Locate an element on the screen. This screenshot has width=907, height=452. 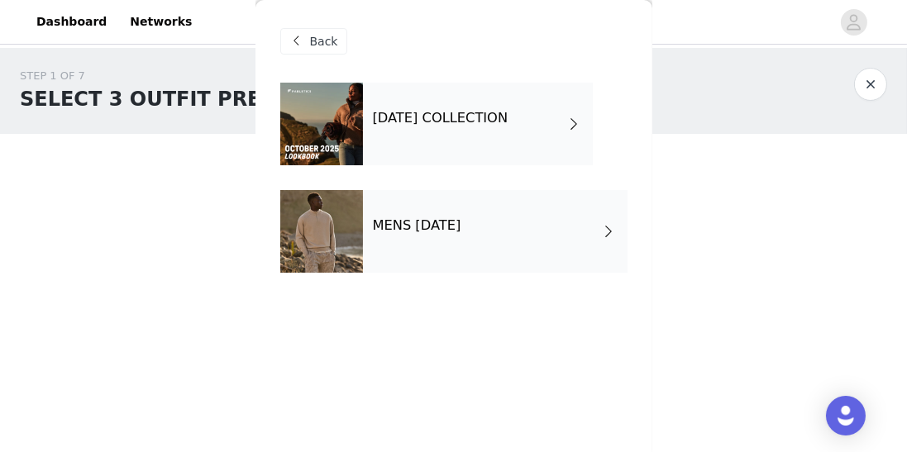
div: Open Intercom Messenger is located at coordinates (846, 416).